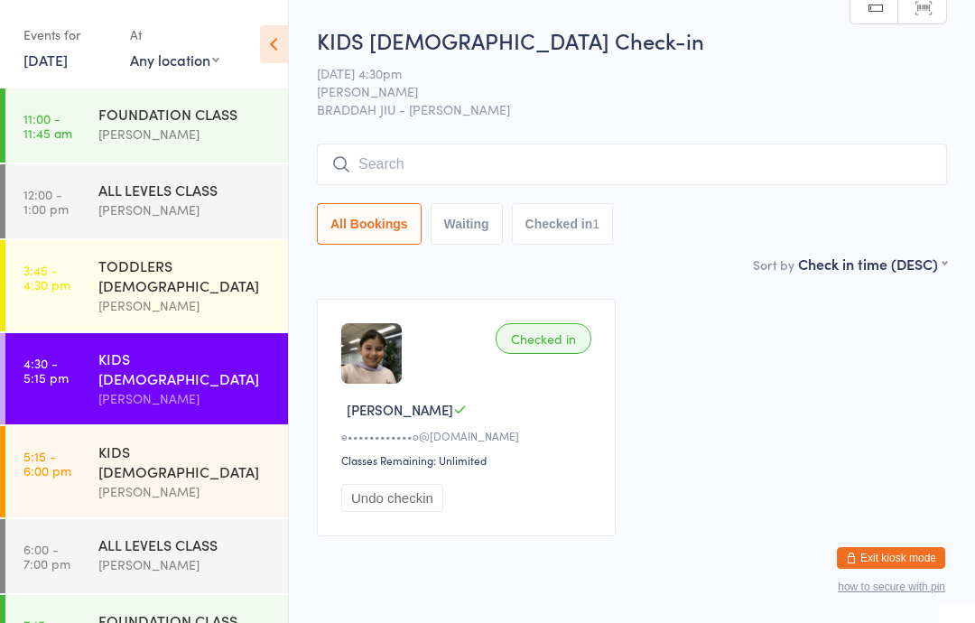 The width and height of the screenshot is (975, 623). What do you see at coordinates (185, 114) in the screenshot?
I see `div: FOUNDATION CLASS` at bounding box center [185, 114].